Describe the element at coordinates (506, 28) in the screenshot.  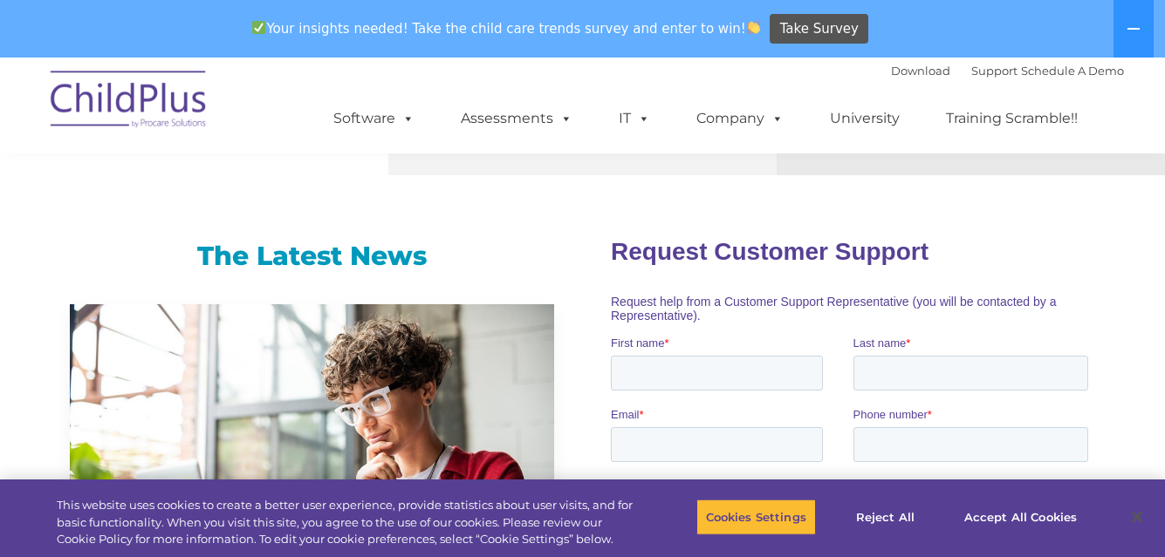
I see `span: Your insights needed! Take the child care trends survey and enter to win!` at that location.